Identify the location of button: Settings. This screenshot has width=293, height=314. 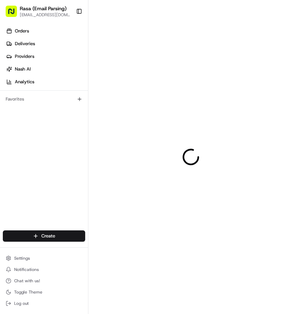
(44, 258).